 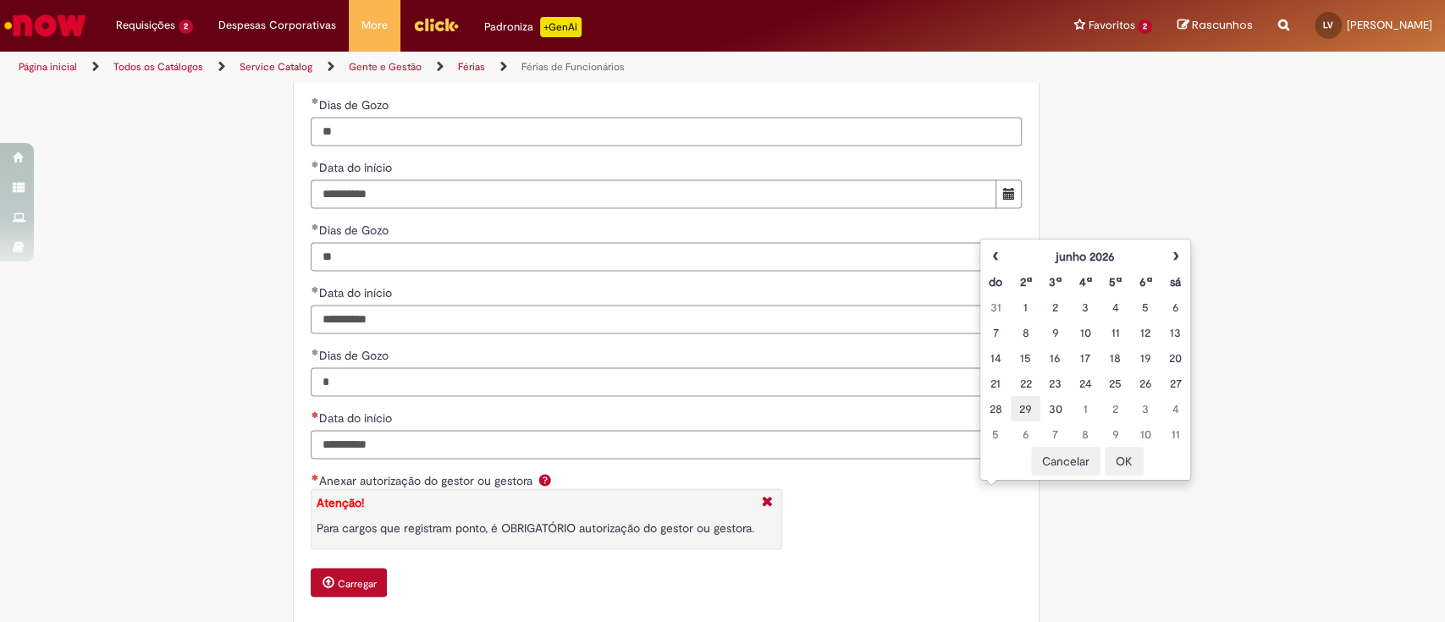 What do you see at coordinates (1144, 358) in the screenshot?
I see `div: 19 August 2025 Tuesday` at bounding box center [1144, 358].